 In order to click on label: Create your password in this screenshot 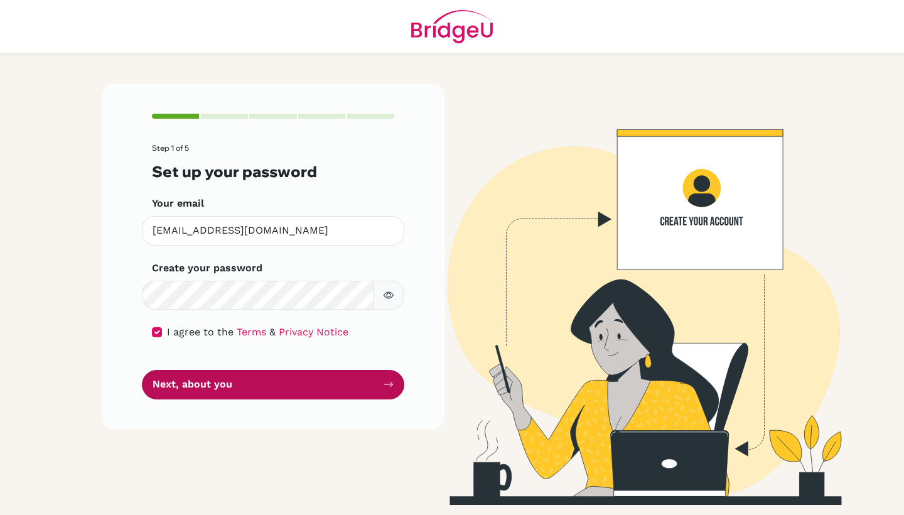, I will do `click(207, 268)`.